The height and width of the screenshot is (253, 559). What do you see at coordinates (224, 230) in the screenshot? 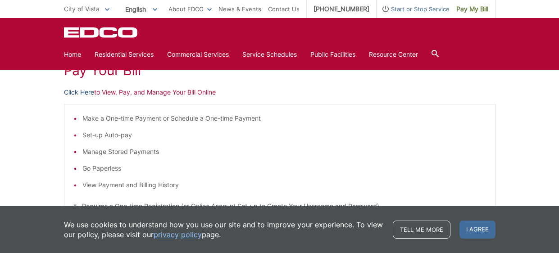
I see `p: We use cookies to understand how you use our site and to improve your experience. To view our pol...` at bounding box center [224, 230].